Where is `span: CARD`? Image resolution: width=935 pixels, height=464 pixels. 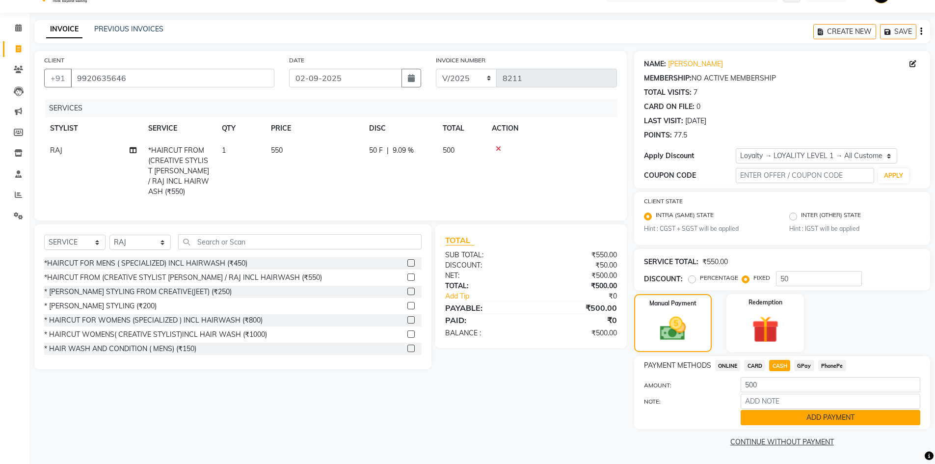
span: CARD is located at coordinates (755, 365).